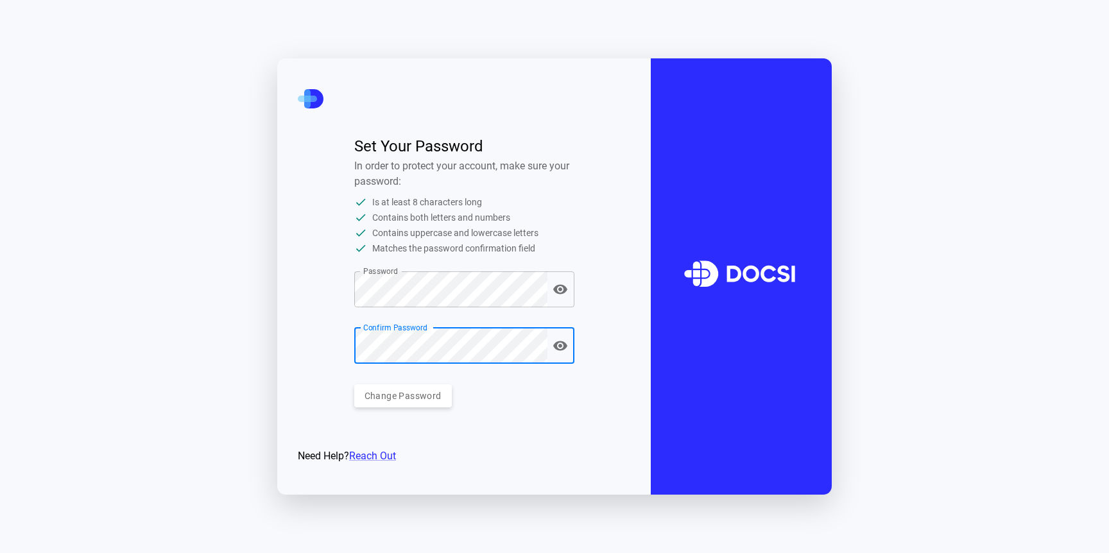 The image size is (1109, 553). What do you see at coordinates (464, 456) in the screenshot?
I see `div: Need Help?` at bounding box center [464, 456].